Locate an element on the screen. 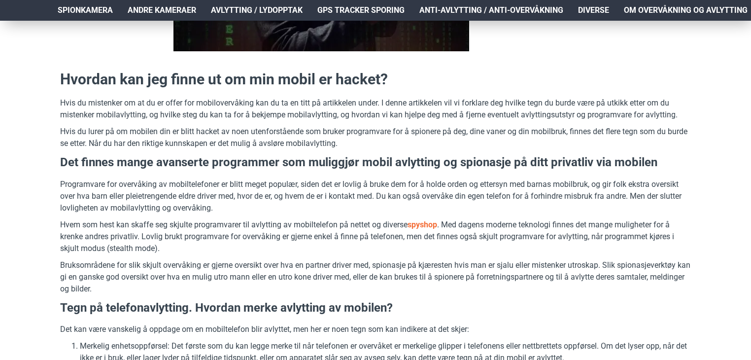  h3: Det finnes mange avanserte programmer som muliggjør mobil avlytting og spionasje på ditt privatli... is located at coordinates (375, 163).